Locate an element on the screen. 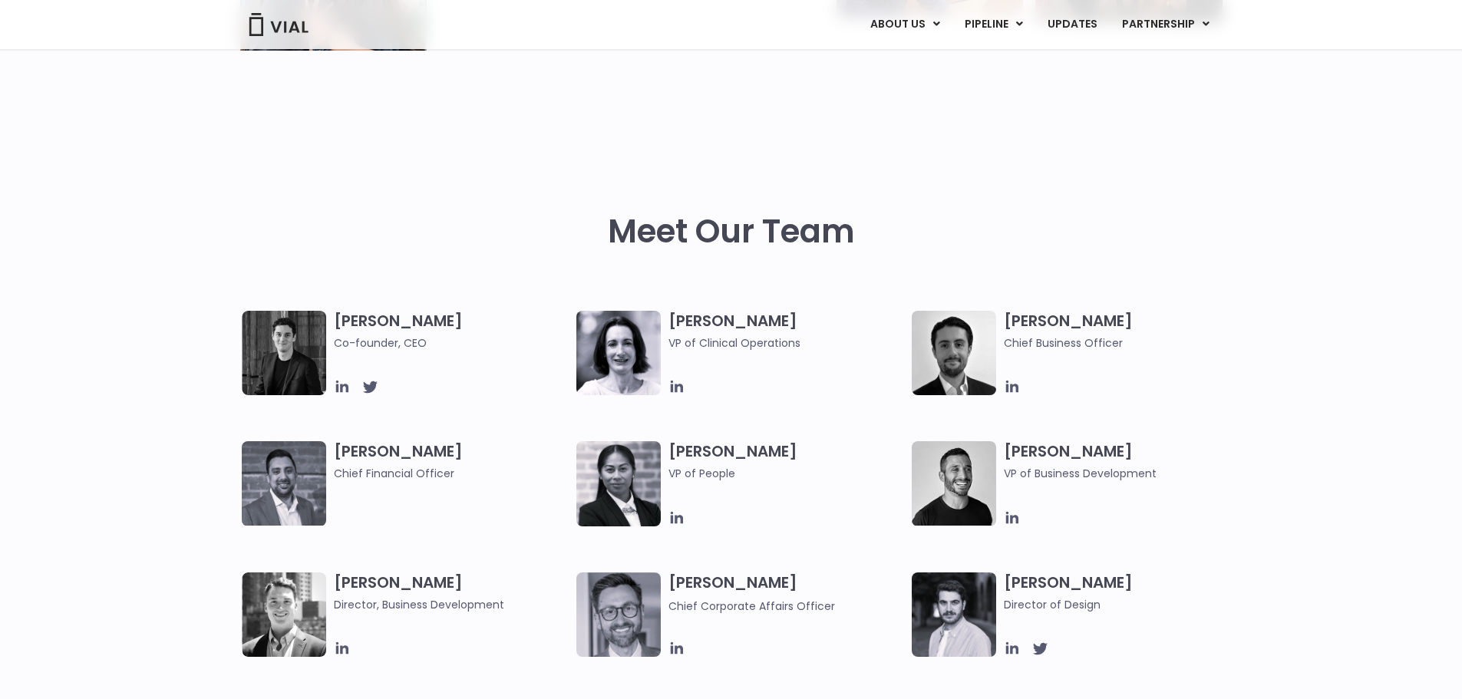 This screenshot has height=699, width=1462. span: VP of Business Development is located at coordinates (1121, 474).